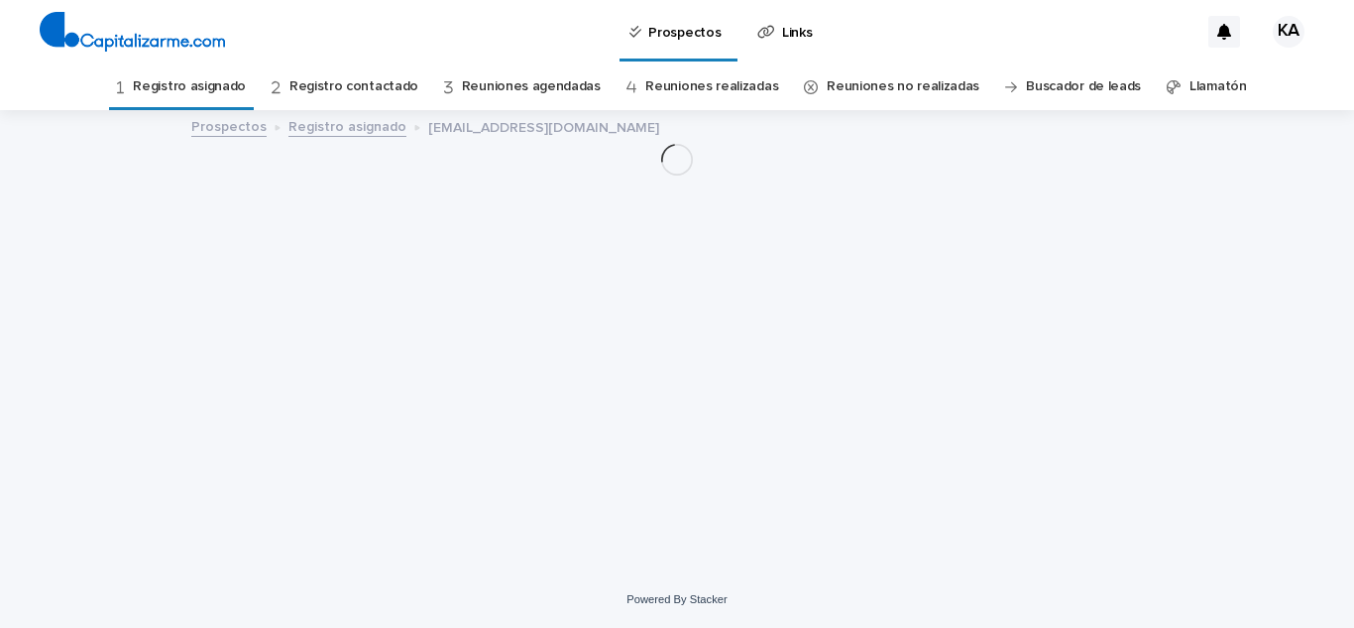  What do you see at coordinates (132, 32) in the screenshot?
I see `img: 4arMvv9wSvmHTHbXwTim` at bounding box center [132, 32].